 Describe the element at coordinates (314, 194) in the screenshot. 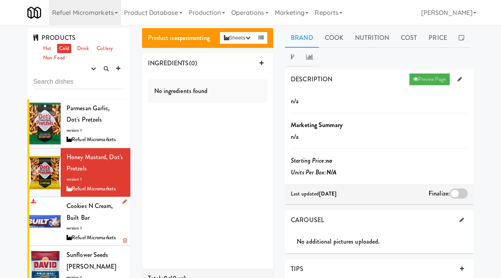

I see `span: Last updated` at that location.